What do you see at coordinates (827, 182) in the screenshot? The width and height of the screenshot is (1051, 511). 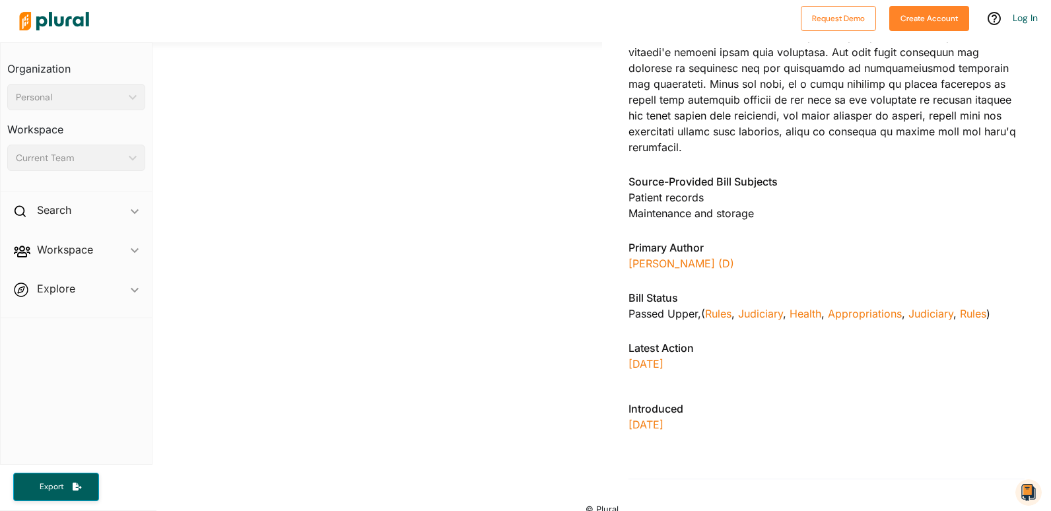 I see `h3: Source-Provided Bill Subjects` at bounding box center [827, 182].